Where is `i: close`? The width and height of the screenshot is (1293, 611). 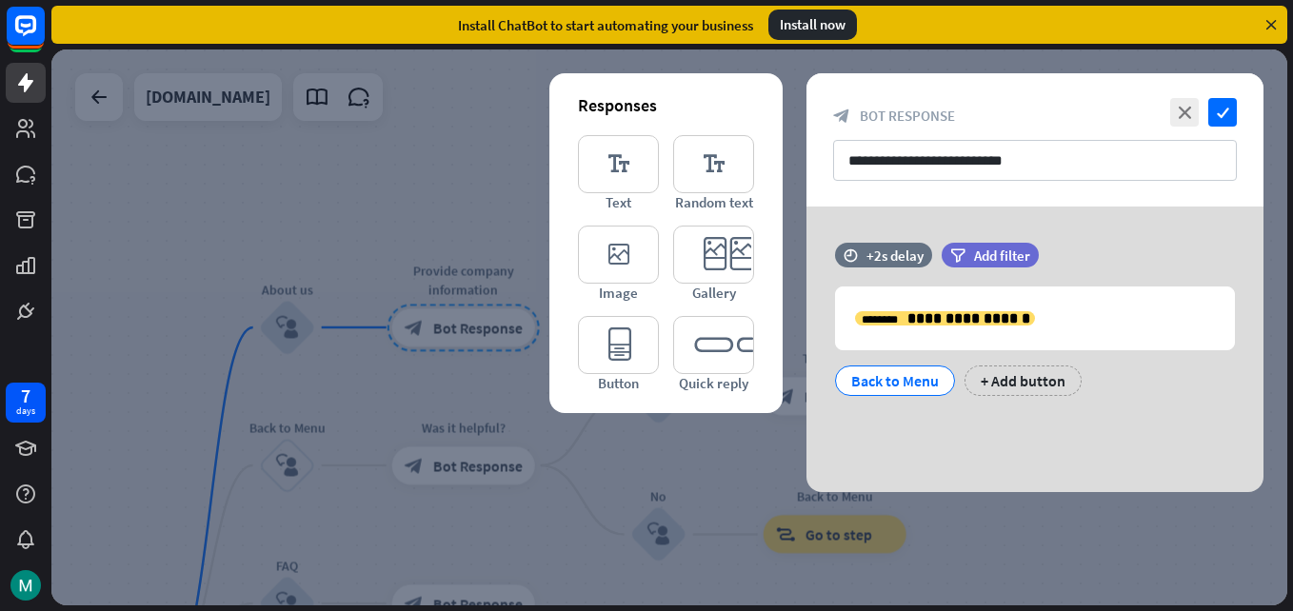 i: close is located at coordinates (1184, 112).